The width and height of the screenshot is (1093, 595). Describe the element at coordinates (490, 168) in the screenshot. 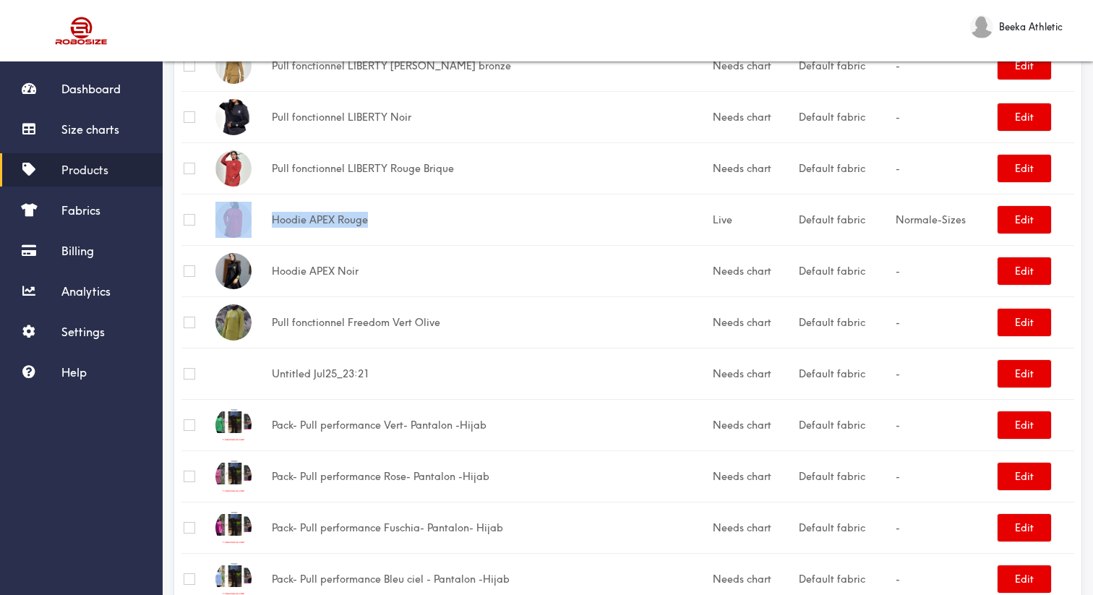

I see `td: Pull fonctionnel LIBERTY Rouge Brique` at that location.